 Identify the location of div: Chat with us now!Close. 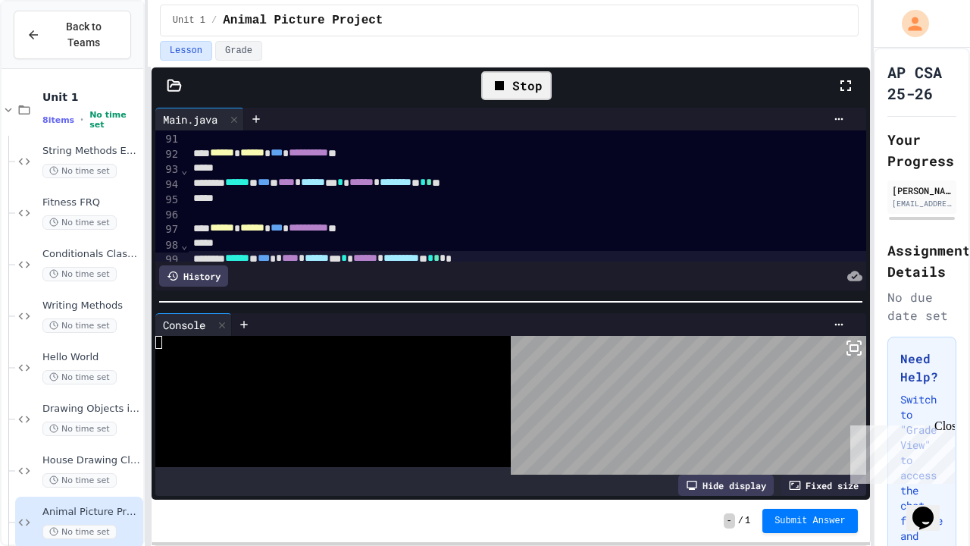
(55, 51).